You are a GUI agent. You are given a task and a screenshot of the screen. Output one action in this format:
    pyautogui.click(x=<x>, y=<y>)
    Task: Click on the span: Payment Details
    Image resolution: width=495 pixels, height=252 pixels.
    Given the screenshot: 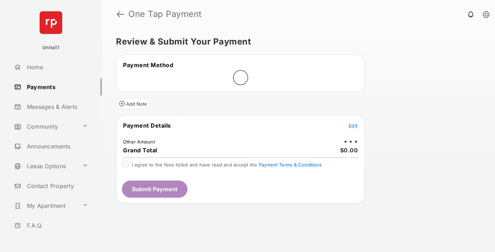 What is the action you would take?
    pyautogui.click(x=147, y=126)
    